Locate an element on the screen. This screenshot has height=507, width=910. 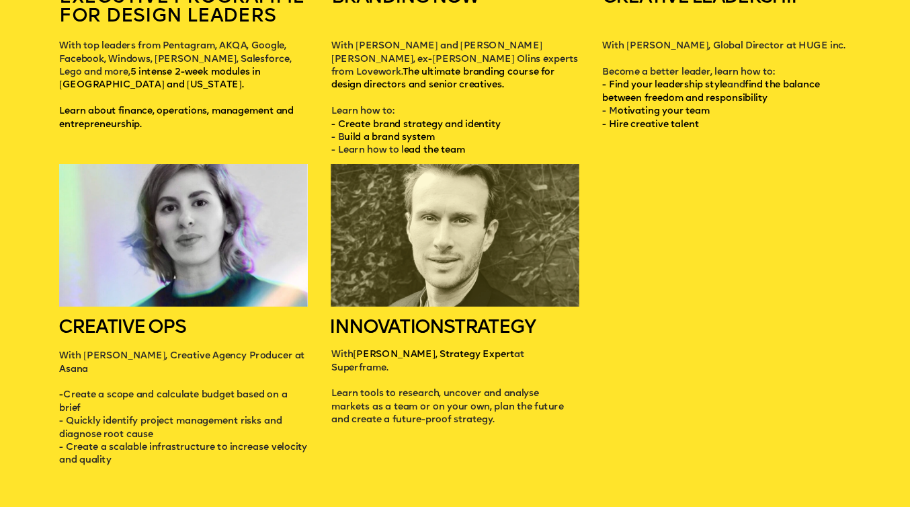
a: Learn about finance, operations, management and entrepreneurship. is located at coordinates (178, 118).